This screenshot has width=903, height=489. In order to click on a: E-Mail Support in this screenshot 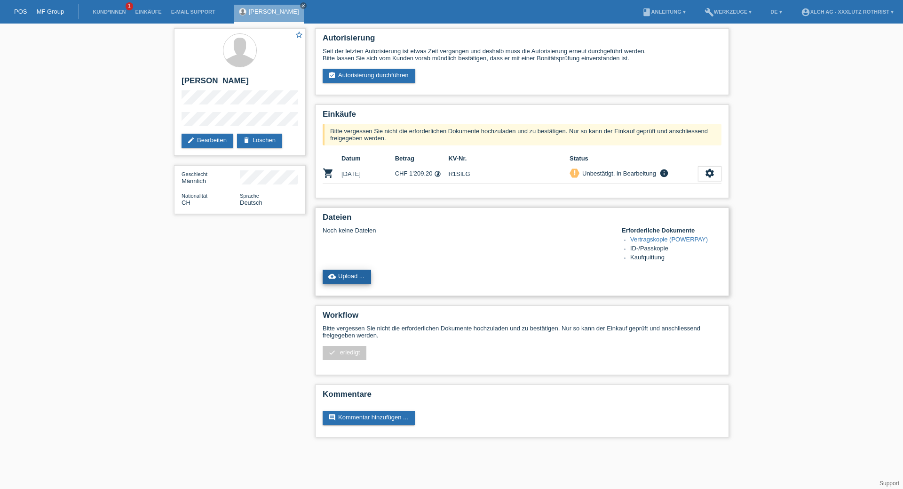, I will do `click(193, 12)`.